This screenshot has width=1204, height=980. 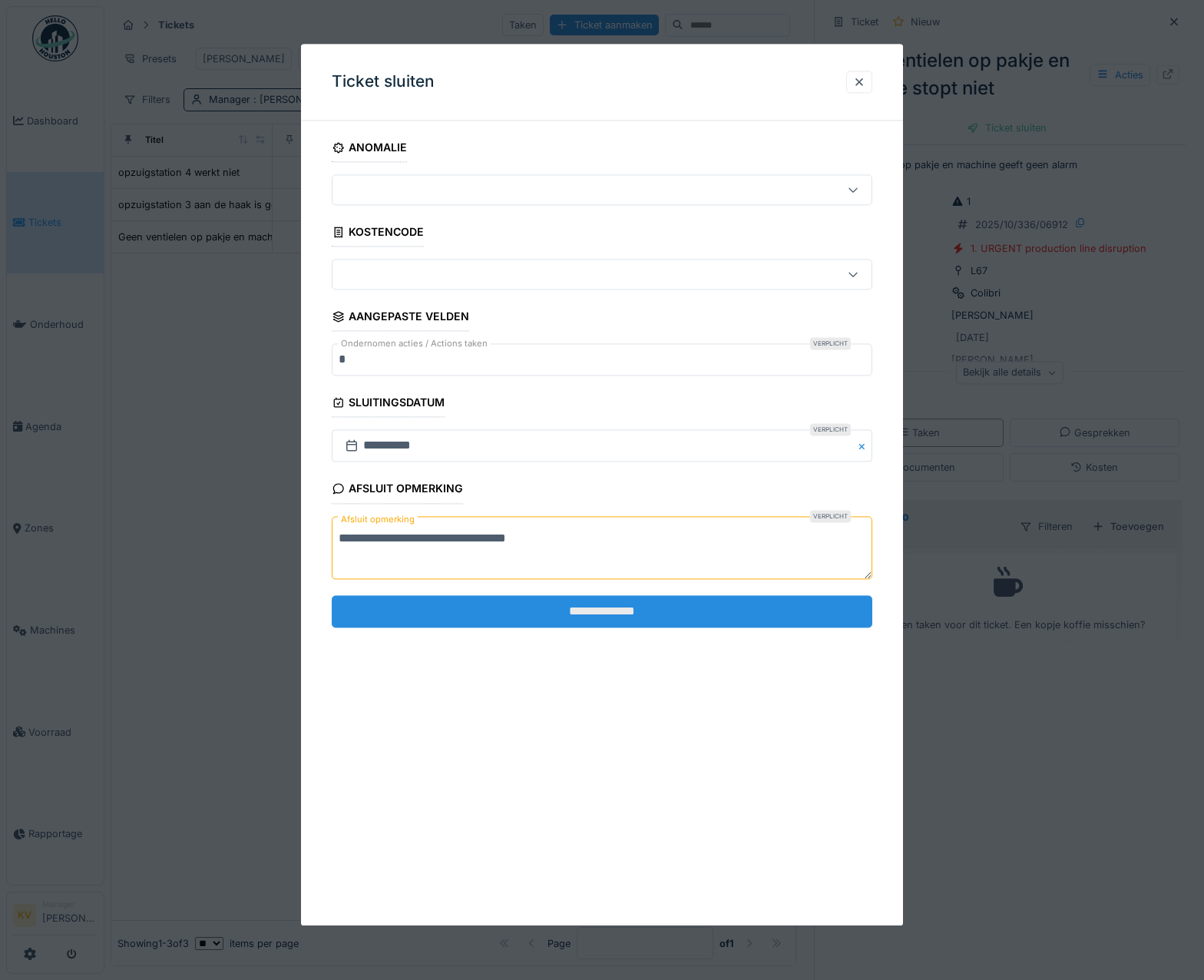 I want to click on label: Afsluit opmerking, so click(x=378, y=519).